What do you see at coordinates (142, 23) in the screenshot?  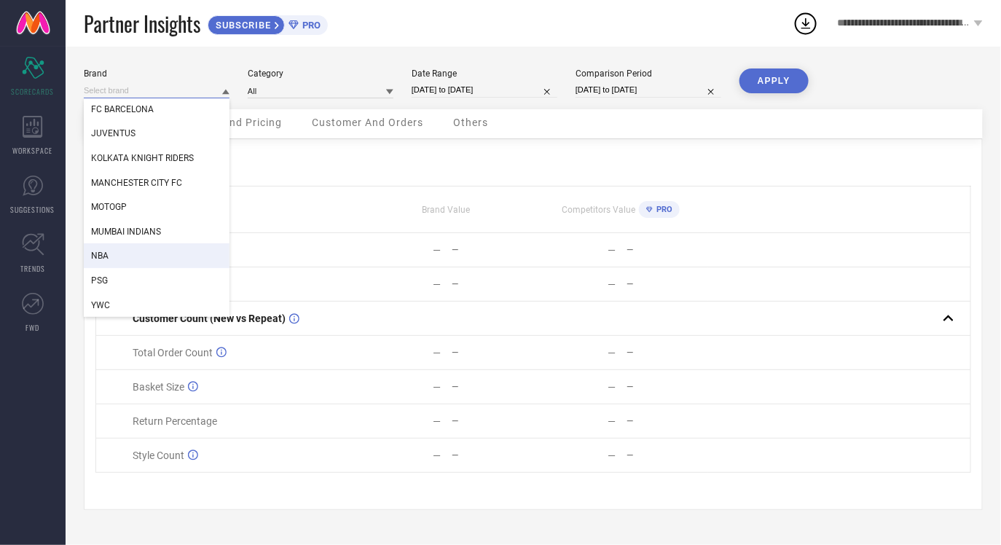 I see `span: Partner Insights` at bounding box center [142, 23].